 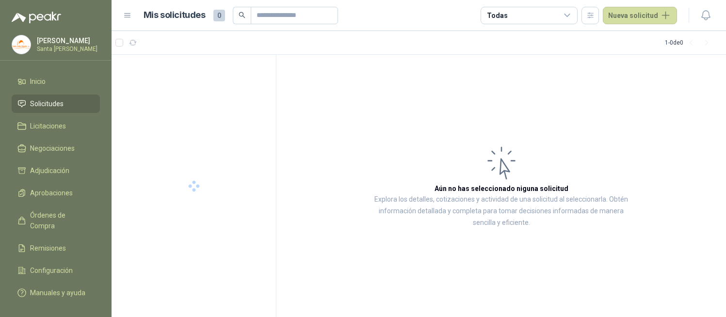 What do you see at coordinates (640, 16) in the screenshot?
I see `button: Nueva solicitud` at bounding box center [640, 16].